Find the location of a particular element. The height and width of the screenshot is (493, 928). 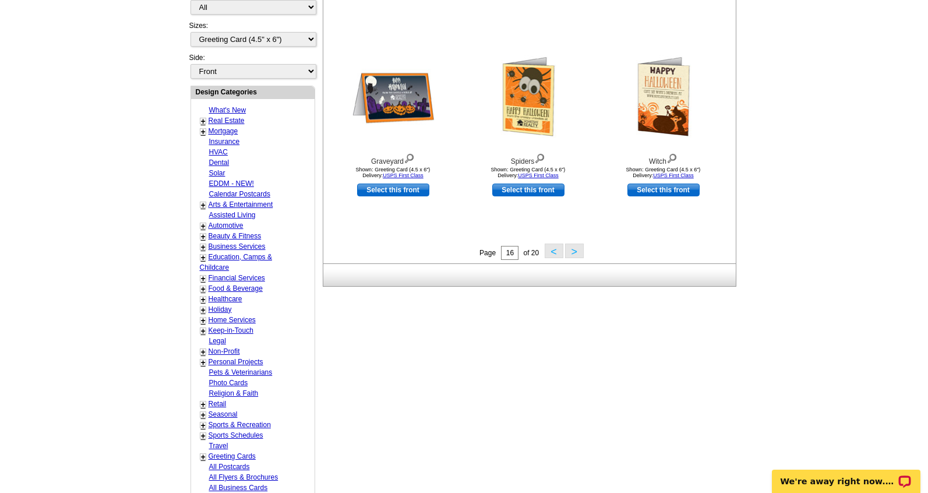

a: Food & Beverage is located at coordinates (235, 288).